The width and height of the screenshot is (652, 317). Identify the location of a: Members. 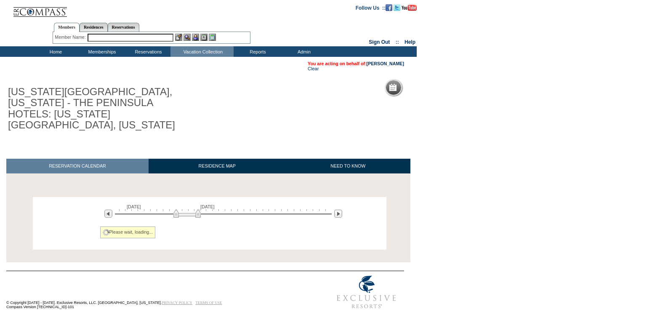
(67, 27).